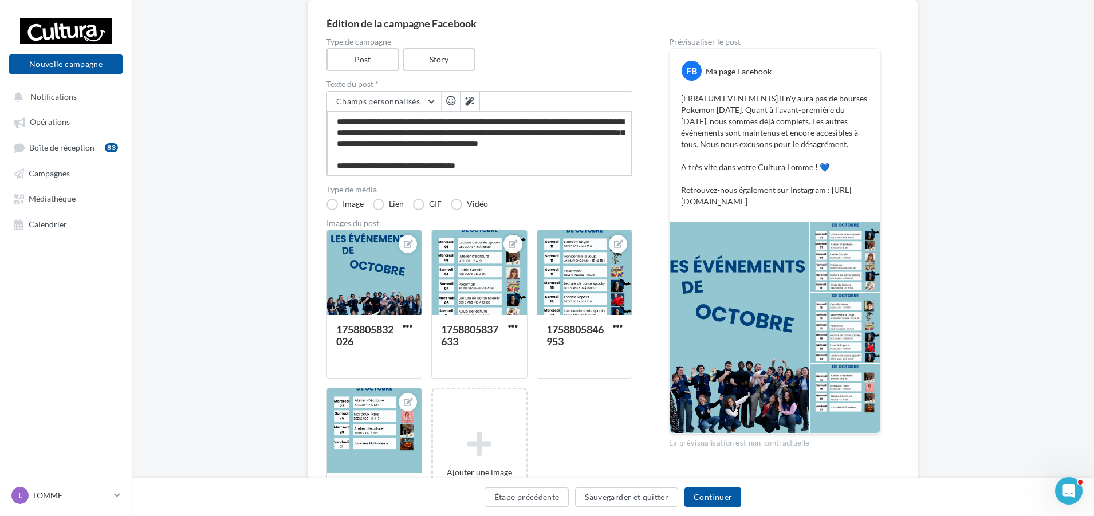  What do you see at coordinates (479, 42) in the screenshot?
I see `label: Type de campagne` at bounding box center [479, 42].